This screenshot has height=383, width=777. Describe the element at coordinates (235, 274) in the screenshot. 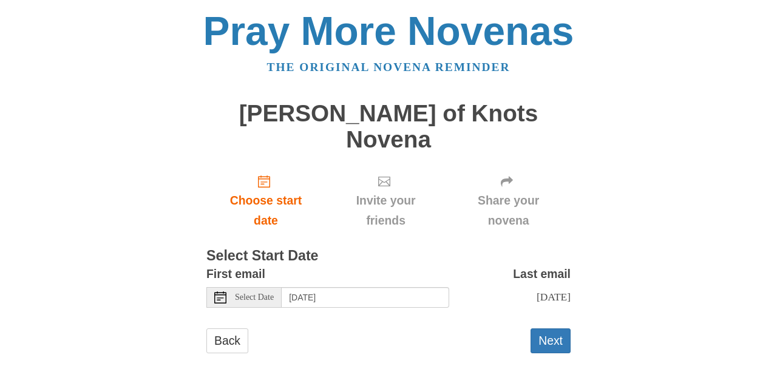

I see `label: First email` at that location.